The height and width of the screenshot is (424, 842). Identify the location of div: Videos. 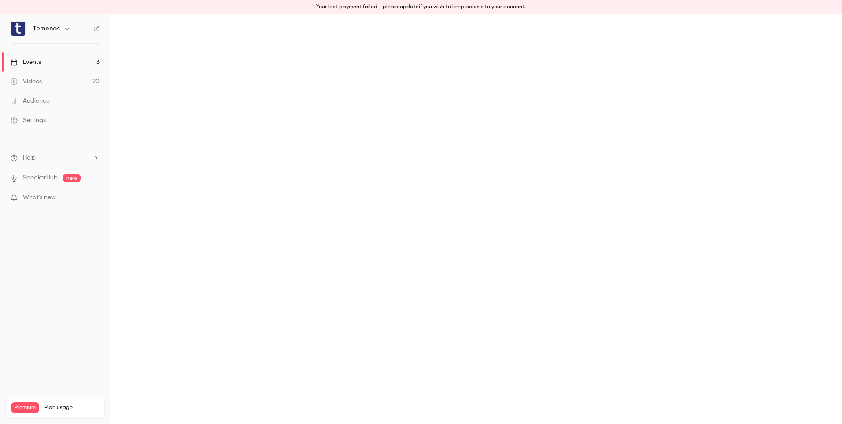
(26, 81).